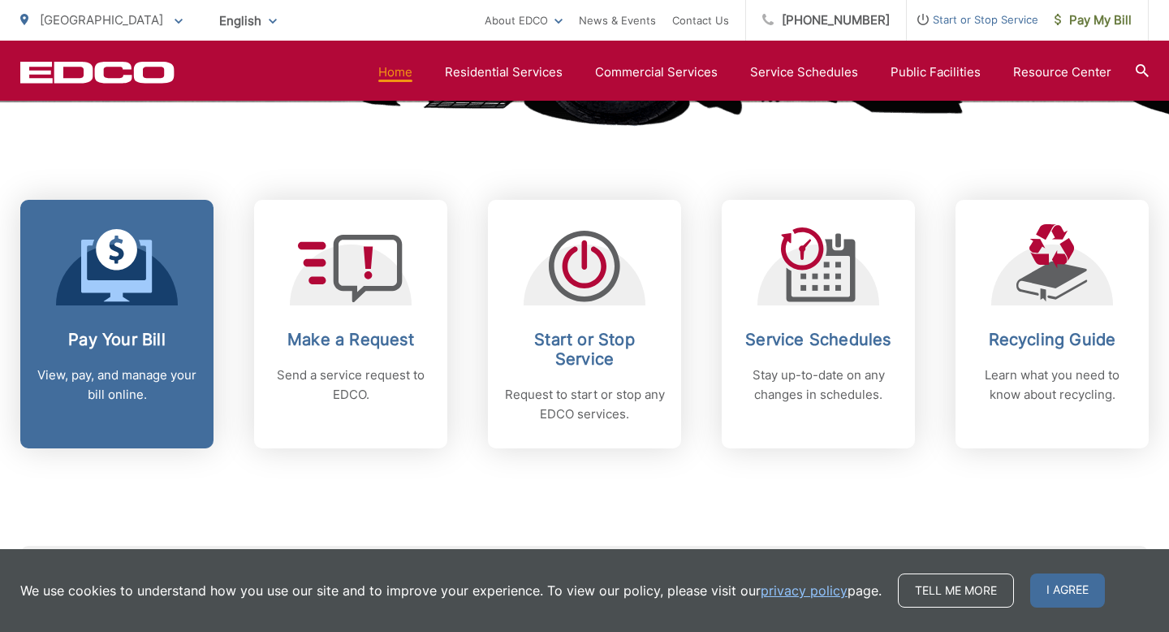  I want to click on a: Commercial Services, so click(656, 72).